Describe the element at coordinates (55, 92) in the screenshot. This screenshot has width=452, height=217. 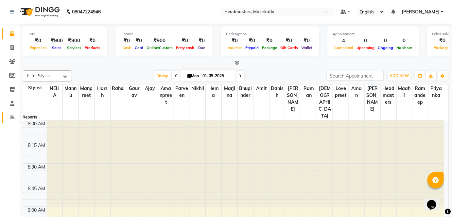
I see `span: NEHA` at that location.